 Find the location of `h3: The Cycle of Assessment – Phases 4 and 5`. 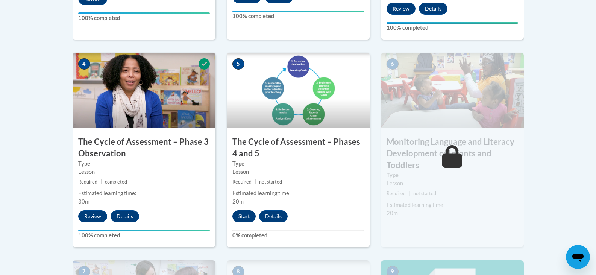

h3: The Cycle of Assessment – Phases 4 and 5 is located at coordinates (298, 148).